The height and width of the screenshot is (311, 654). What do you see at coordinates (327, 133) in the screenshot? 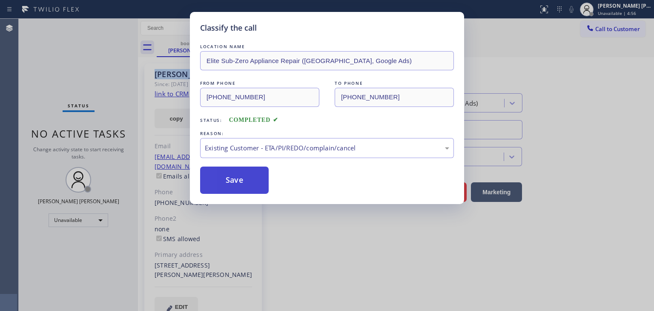
I see `div: REASON:` at bounding box center [327, 133].